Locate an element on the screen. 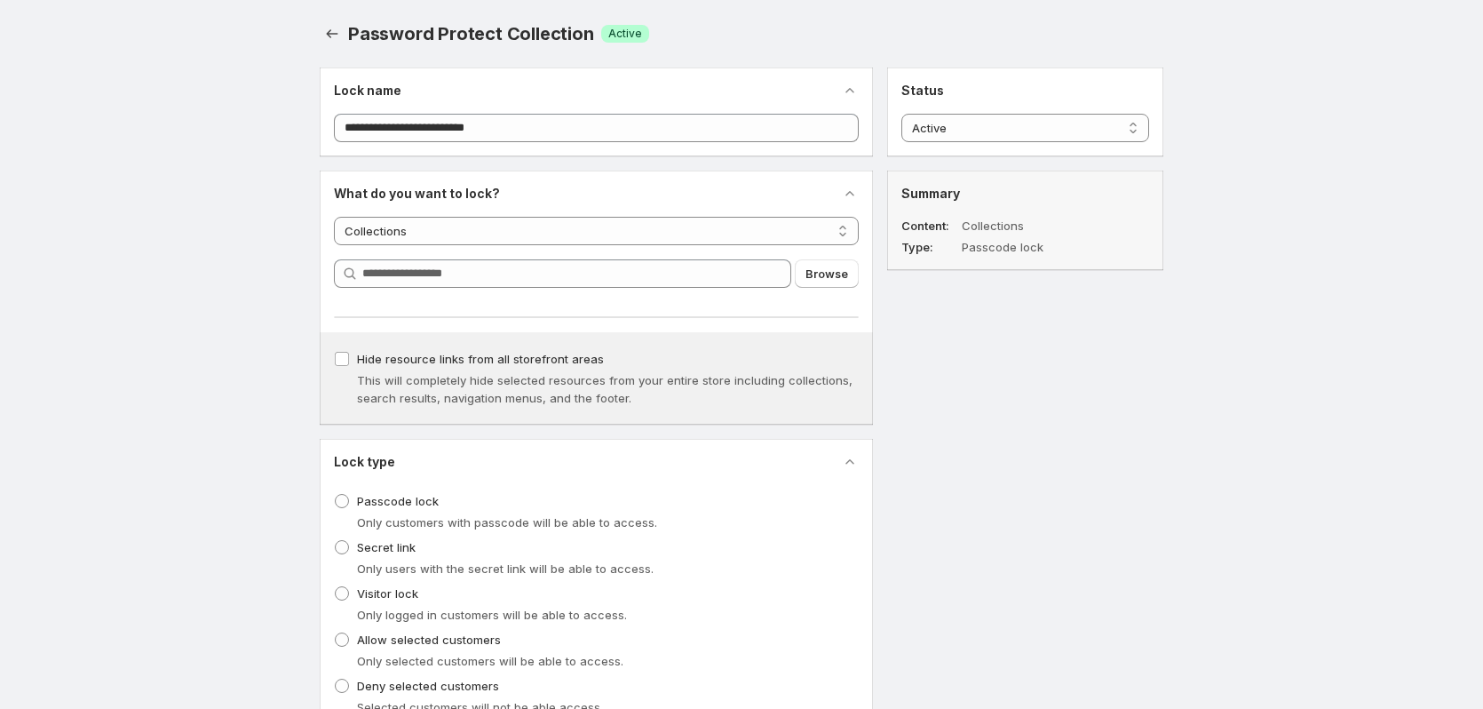 The width and height of the screenshot is (1483, 709). h2: Status is located at coordinates (1025, 91).